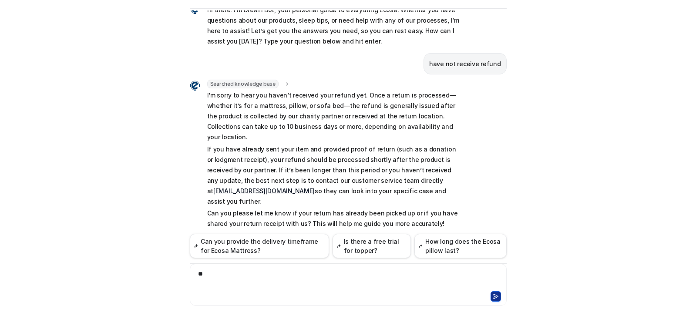 The width and height of the screenshot is (696, 316). Describe the element at coordinates (259, 246) in the screenshot. I see `button: Can you provide the delivery timeframe for Ecosa Mattress?` at that location.